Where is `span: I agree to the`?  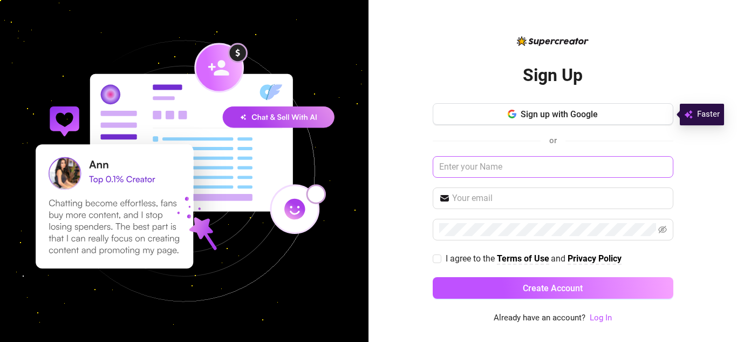
span: I agree to the is located at coordinates (471, 258).